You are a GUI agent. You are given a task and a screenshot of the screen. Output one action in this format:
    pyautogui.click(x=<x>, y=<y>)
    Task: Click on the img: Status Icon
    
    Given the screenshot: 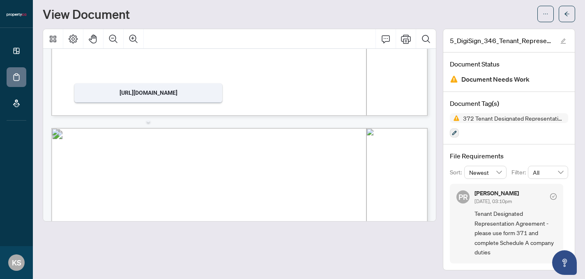 What is the action you would take?
    pyautogui.click(x=455, y=118)
    